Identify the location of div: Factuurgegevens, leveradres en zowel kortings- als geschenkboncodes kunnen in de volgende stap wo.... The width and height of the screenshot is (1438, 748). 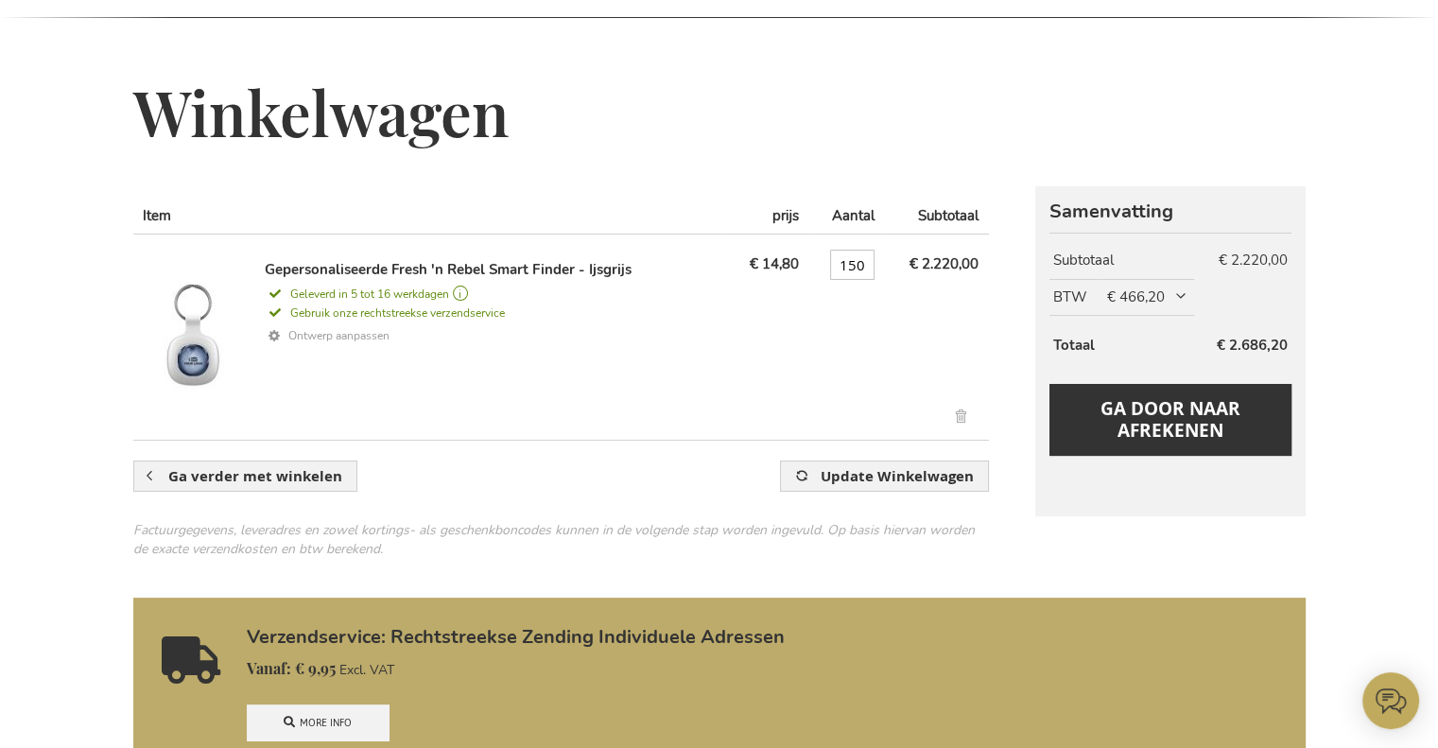
(561, 540).